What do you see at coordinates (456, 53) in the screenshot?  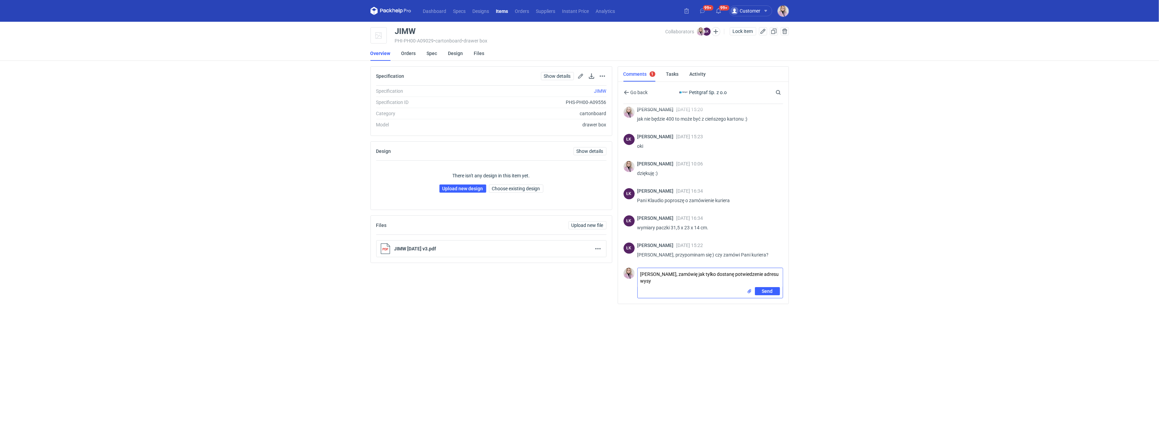 I see `a: Design` at bounding box center [456, 53].